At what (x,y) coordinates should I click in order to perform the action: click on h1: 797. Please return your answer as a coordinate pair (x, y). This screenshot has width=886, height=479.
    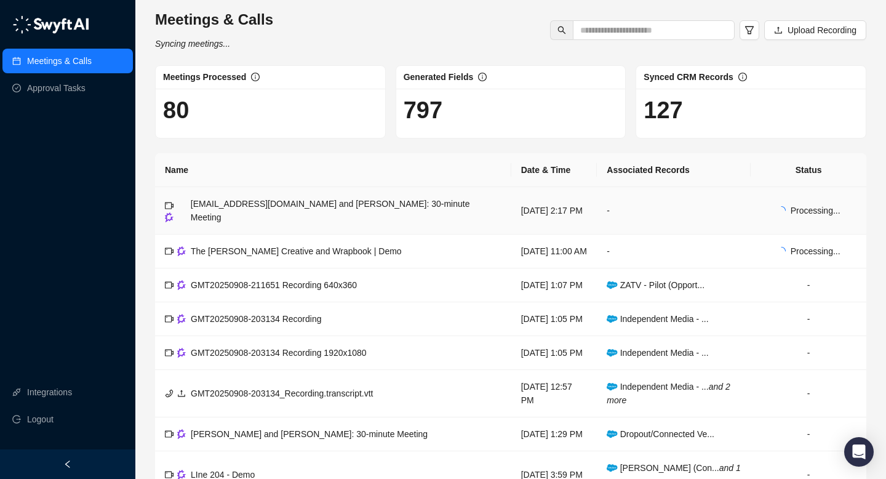
    Looking at the image, I should click on (511, 110).